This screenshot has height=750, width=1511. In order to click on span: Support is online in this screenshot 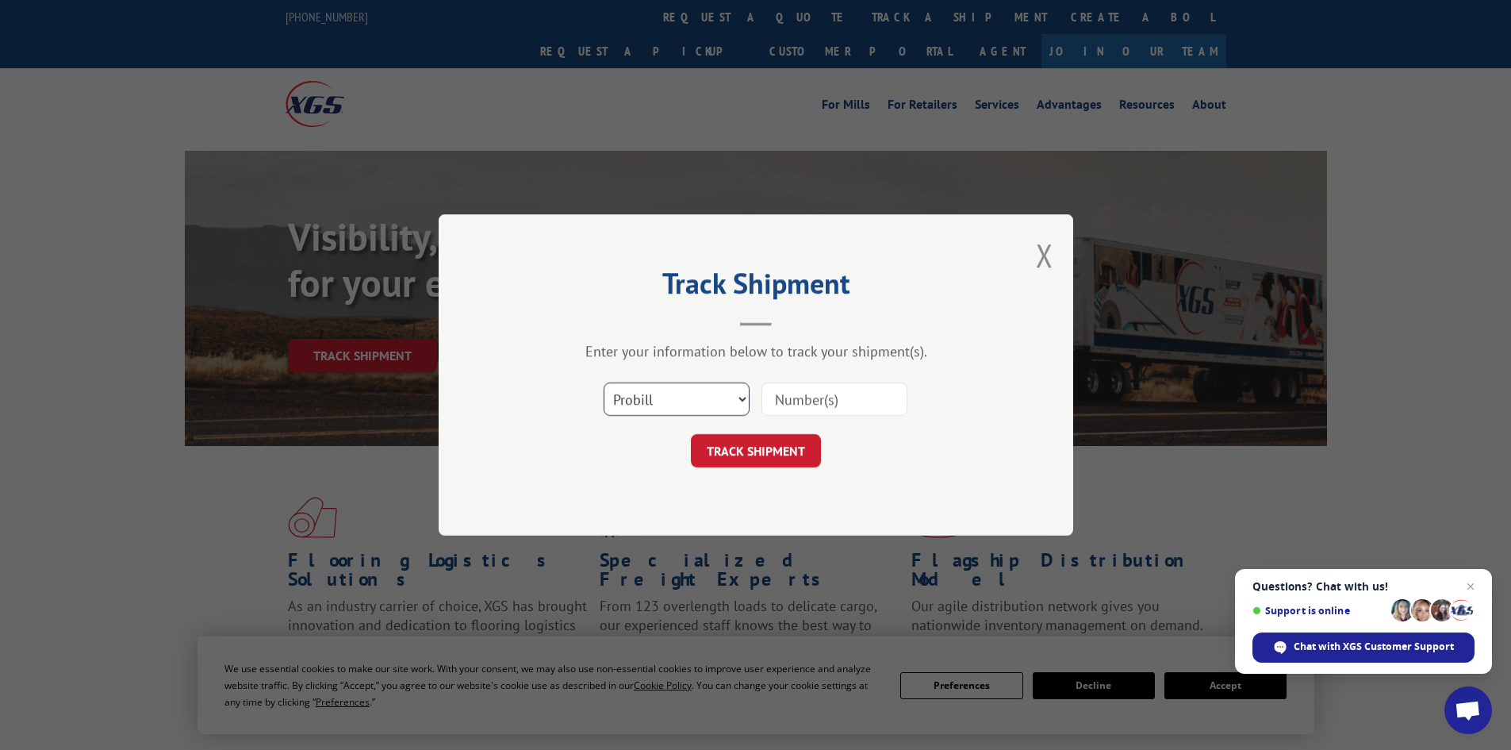, I will do `click(1319, 610)`.